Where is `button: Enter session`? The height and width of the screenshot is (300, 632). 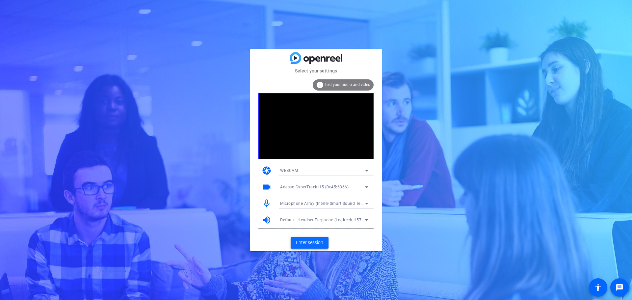 button: Enter session is located at coordinates (310, 243).